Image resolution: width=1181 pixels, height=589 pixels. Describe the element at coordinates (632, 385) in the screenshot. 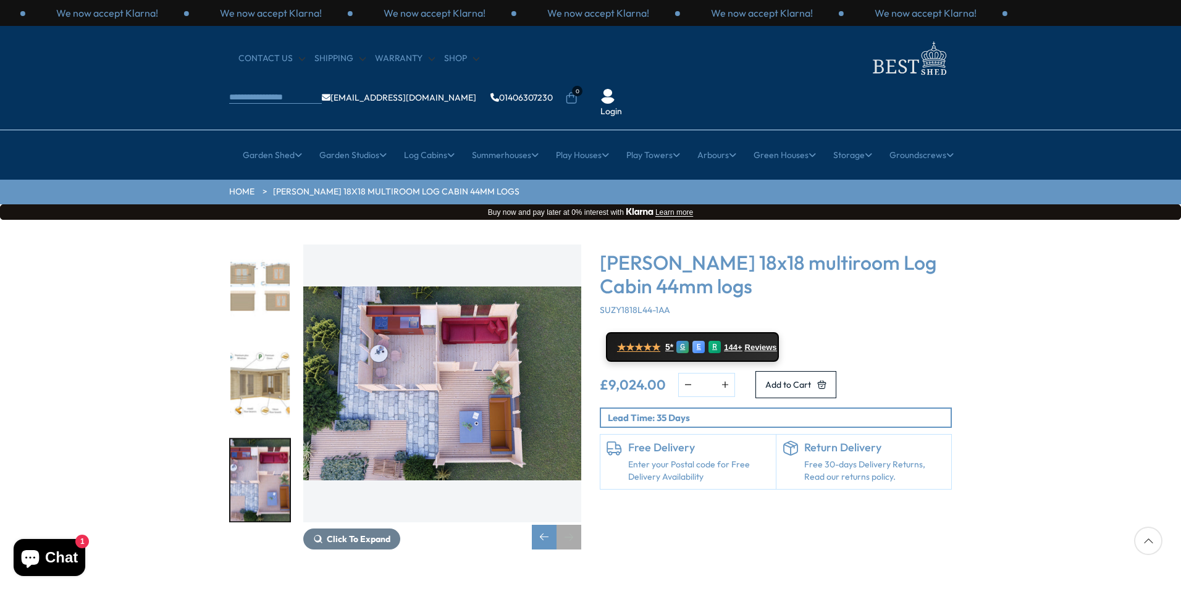

I see `ins: £9,024.00` at that location.